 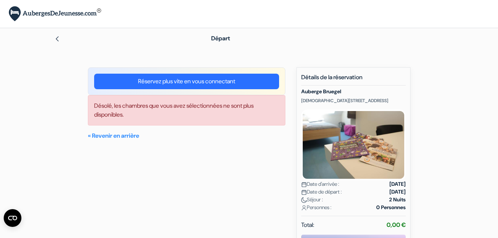 I want to click on h5: Détails de la réservation, so click(x=354, y=79).